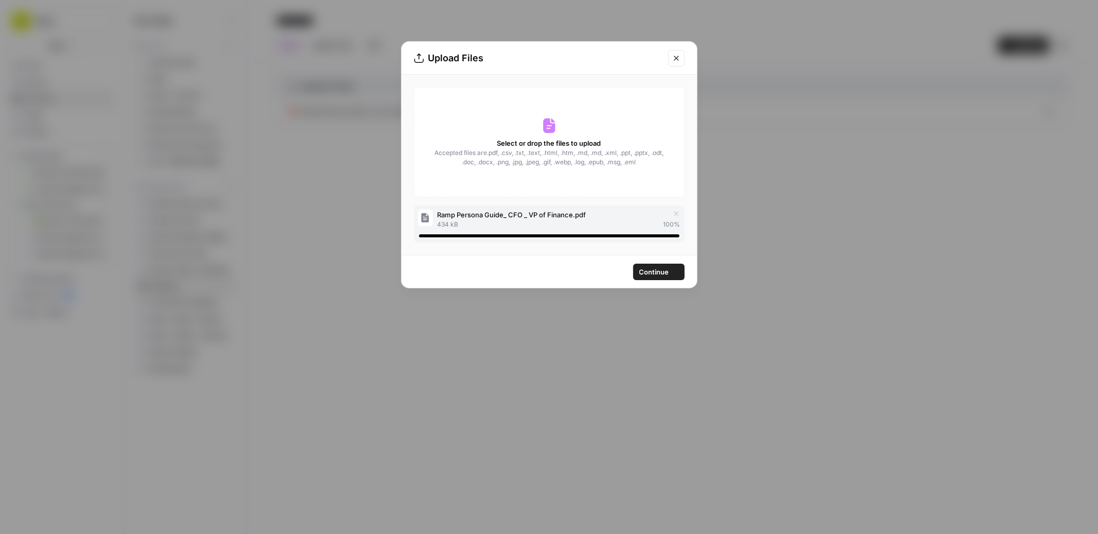 This screenshot has width=1098, height=534. I want to click on span: Ramp Persona Guide_ CFO _ VP of Finance.pdf, so click(511, 215).